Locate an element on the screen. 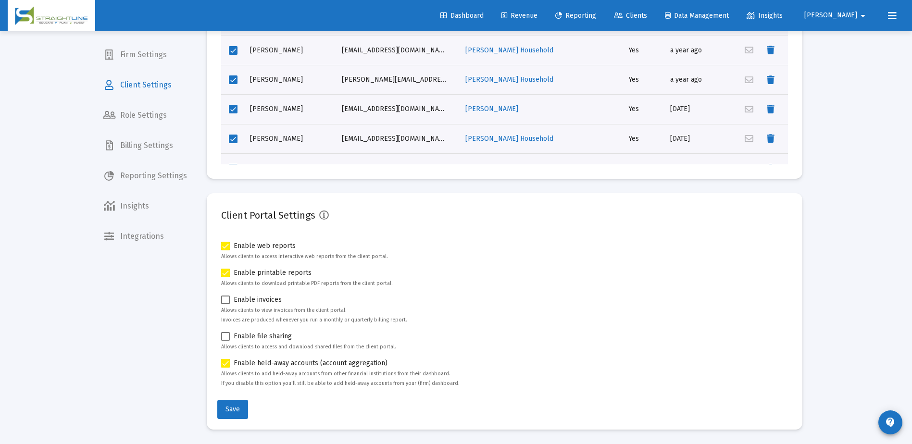  p: Allows clients to download printable PDF reports from the client portal. is located at coordinates (504, 284).